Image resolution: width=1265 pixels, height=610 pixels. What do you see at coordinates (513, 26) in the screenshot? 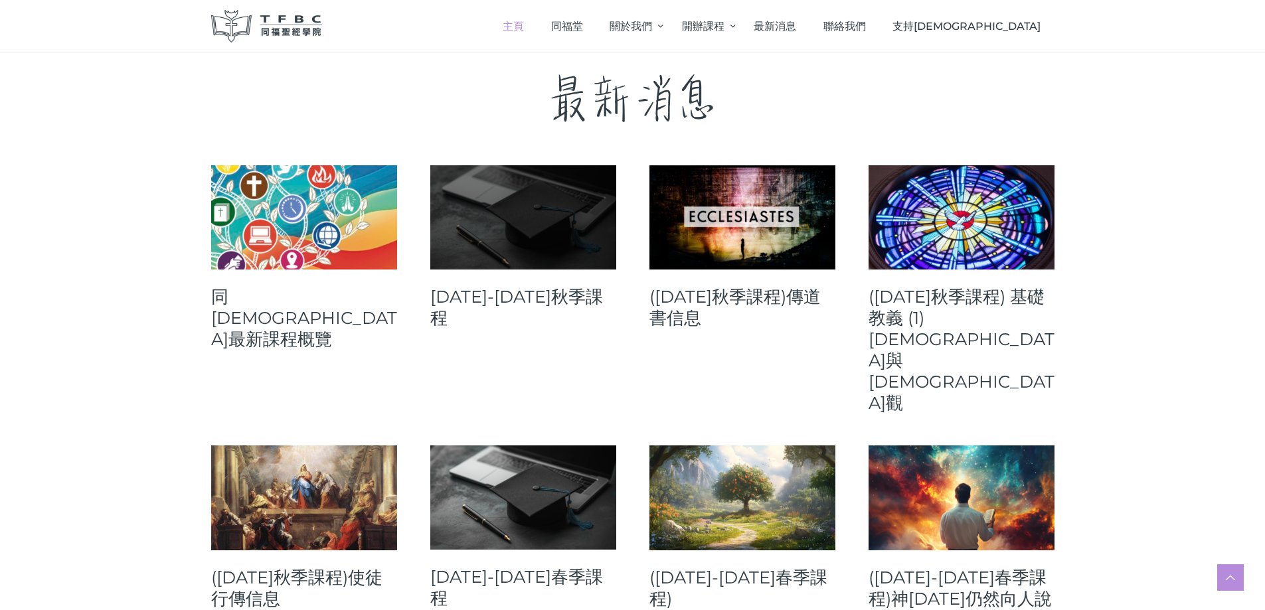
I see `span: 主頁` at bounding box center [513, 26].